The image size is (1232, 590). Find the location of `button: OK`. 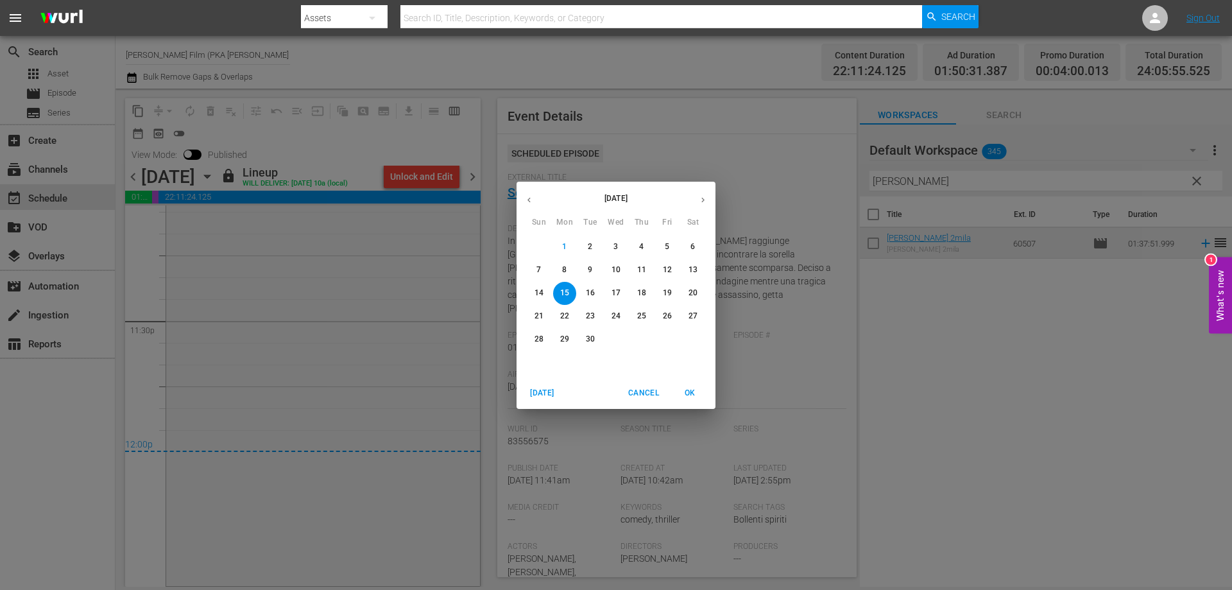

button: OK is located at coordinates (690, 393).